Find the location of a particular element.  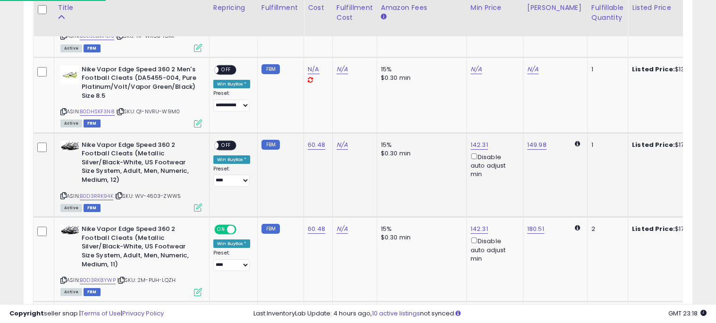

a: B0D3RK8YWP is located at coordinates (98, 280).